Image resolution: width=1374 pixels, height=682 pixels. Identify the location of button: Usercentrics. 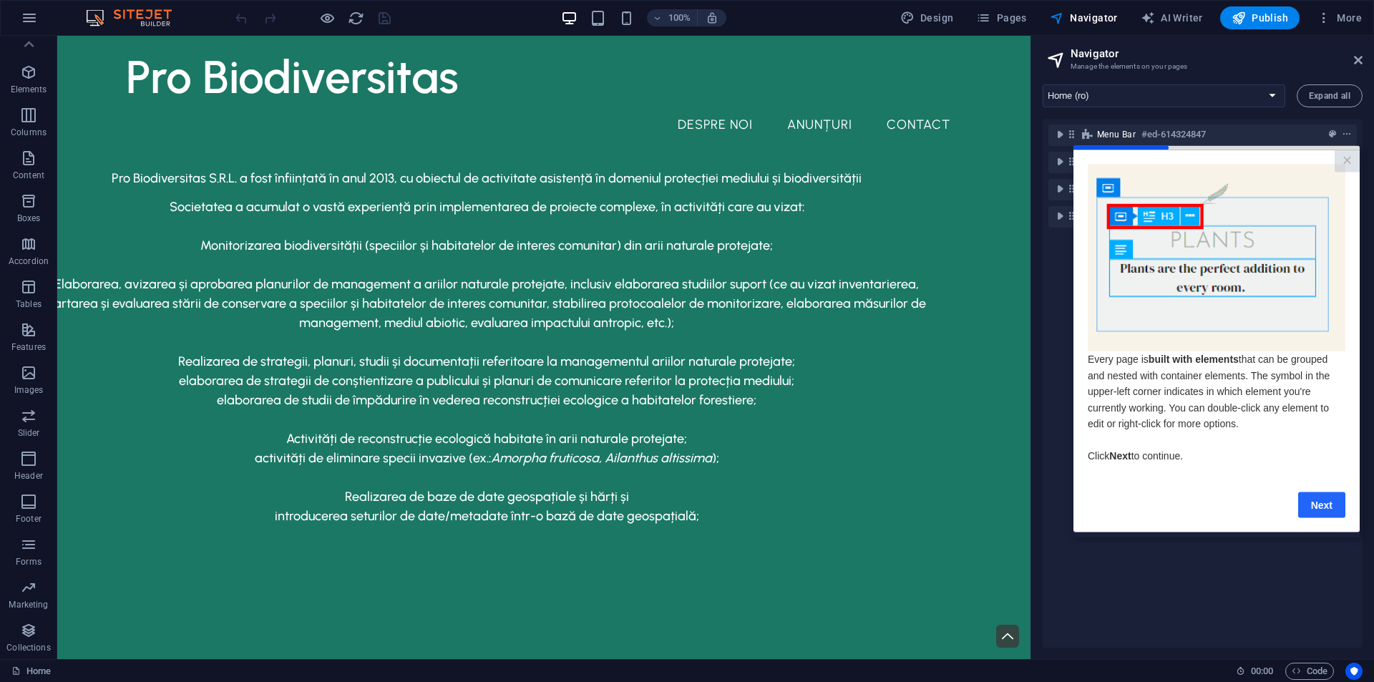
(1353, 671).